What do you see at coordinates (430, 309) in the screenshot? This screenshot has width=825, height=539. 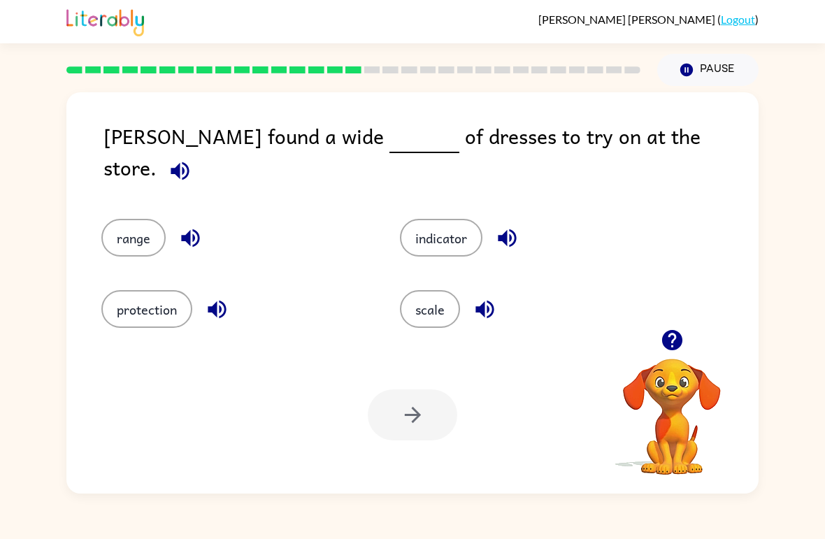 I see `button: scale` at bounding box center [430, 309].